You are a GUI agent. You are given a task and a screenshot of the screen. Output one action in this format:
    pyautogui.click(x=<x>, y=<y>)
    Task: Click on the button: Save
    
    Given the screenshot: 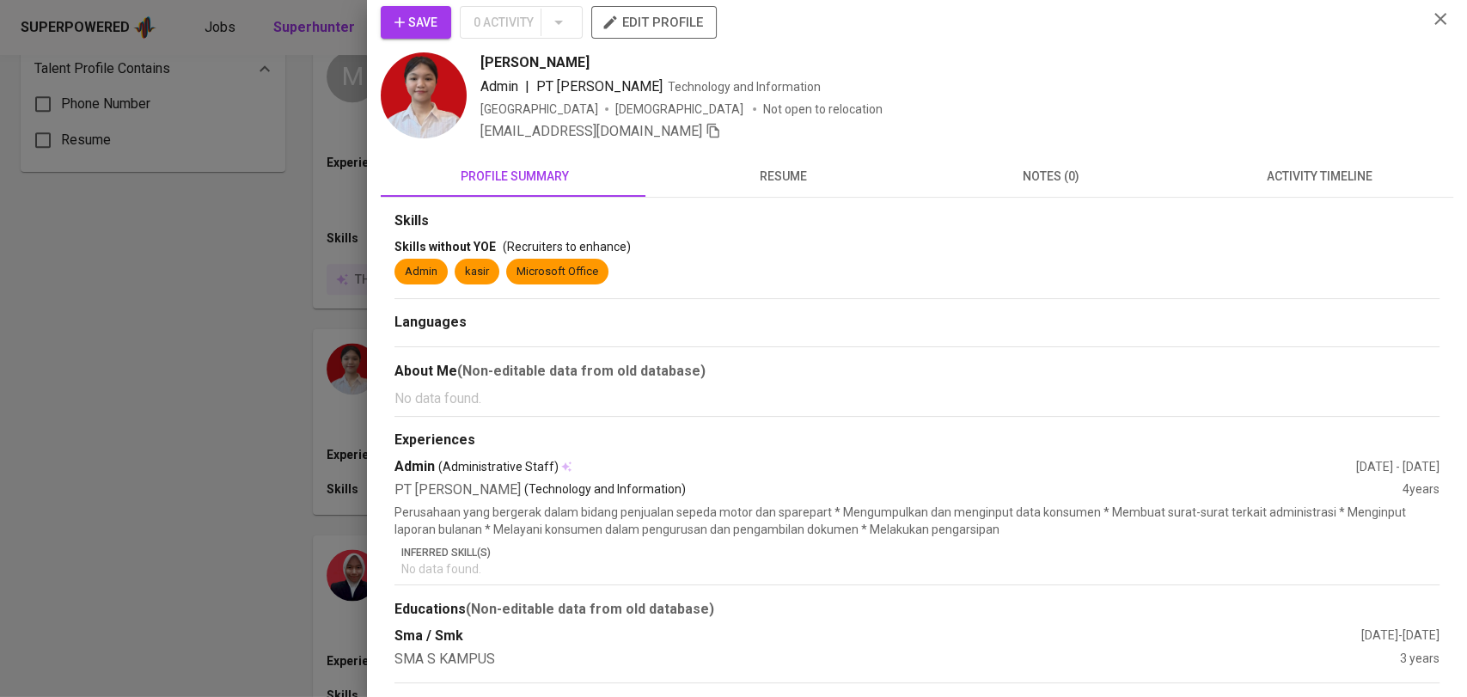 What is the action you would take?
    pyautogui.click(x=416, y=22)
    